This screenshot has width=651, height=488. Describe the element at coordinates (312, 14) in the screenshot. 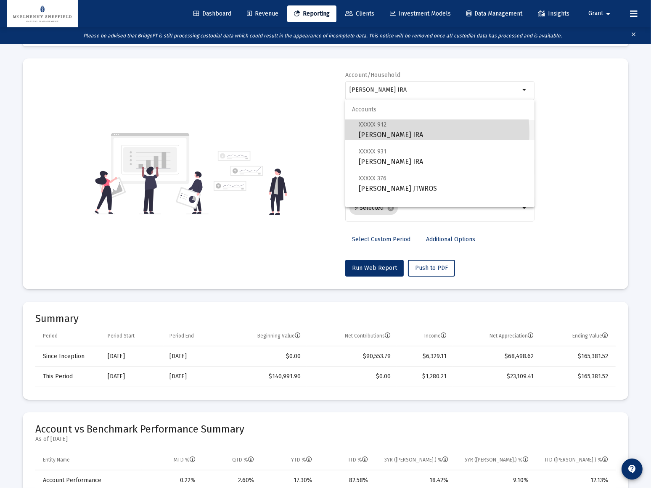

I see `a: Reporting` at that location.